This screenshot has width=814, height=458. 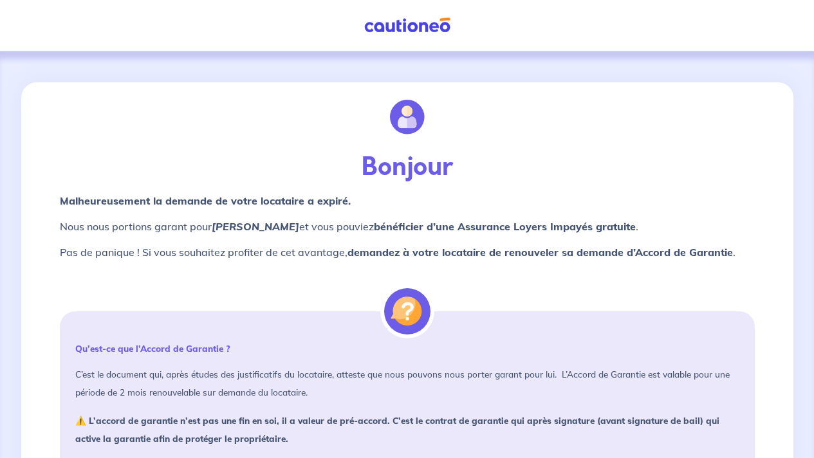 I want to click on strong: Malheureusement la demande de votre locataire a expiré., so click(x=205, y=201).